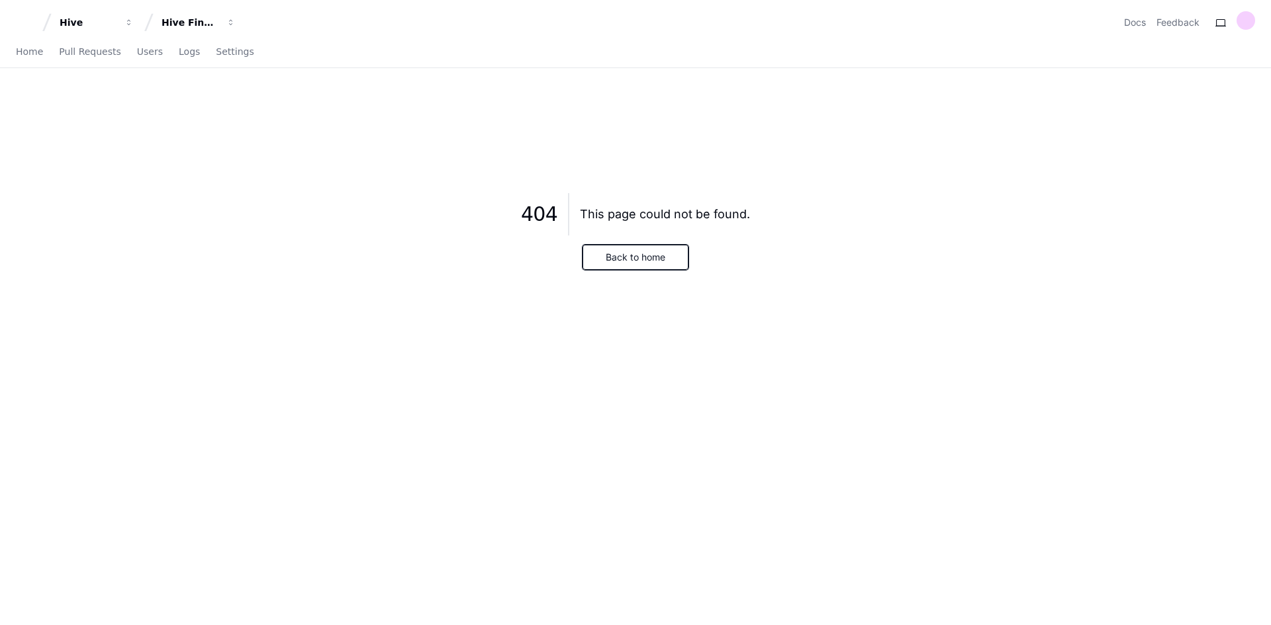 This screenshot has height=625, width=1271. What do you see at coordinates (234, 52) in the screenshot?
I see `span: Settings` at bounding box center [234, 52].